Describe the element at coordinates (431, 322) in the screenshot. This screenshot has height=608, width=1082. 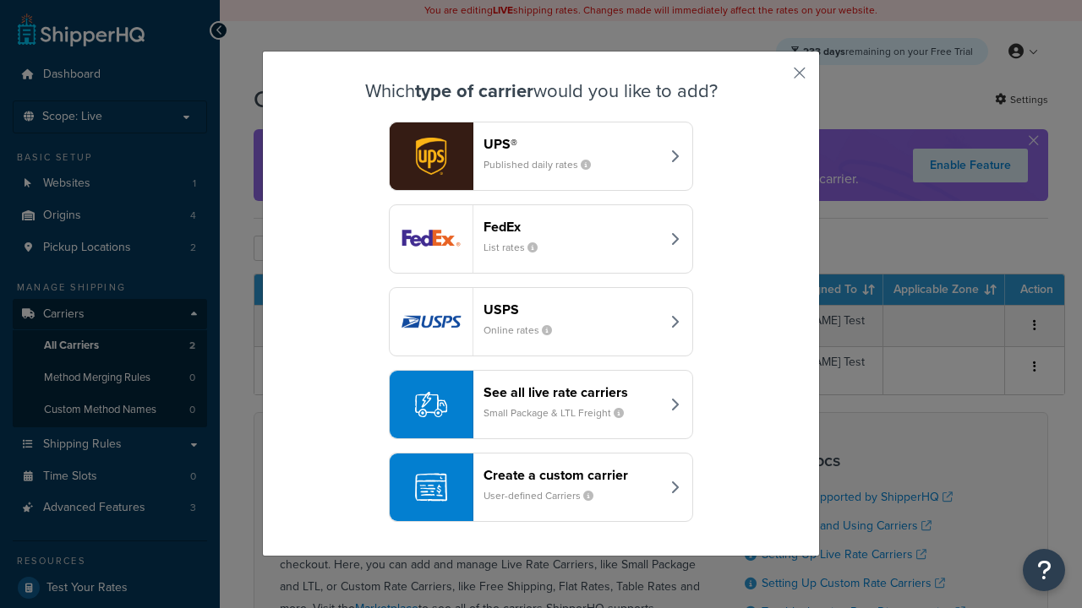
I see `img: usps logo` at that location.